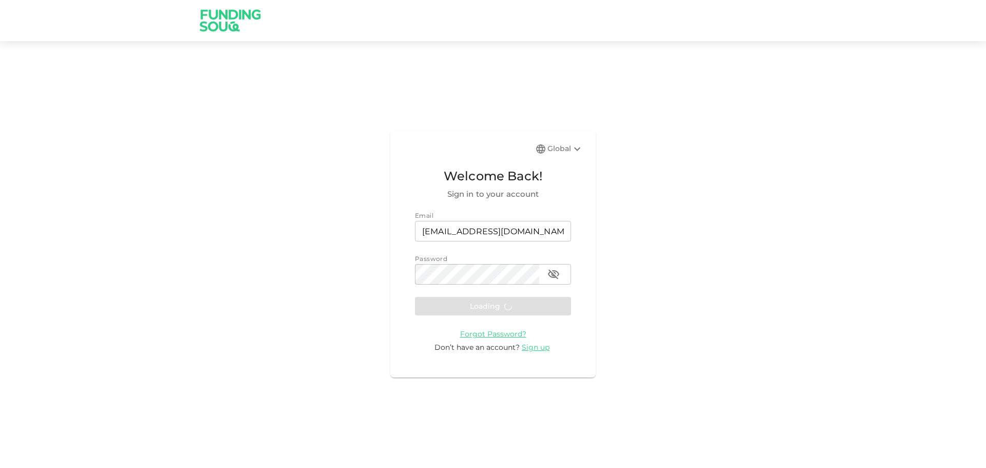  I want to click on div: Global, so click(565, 149).